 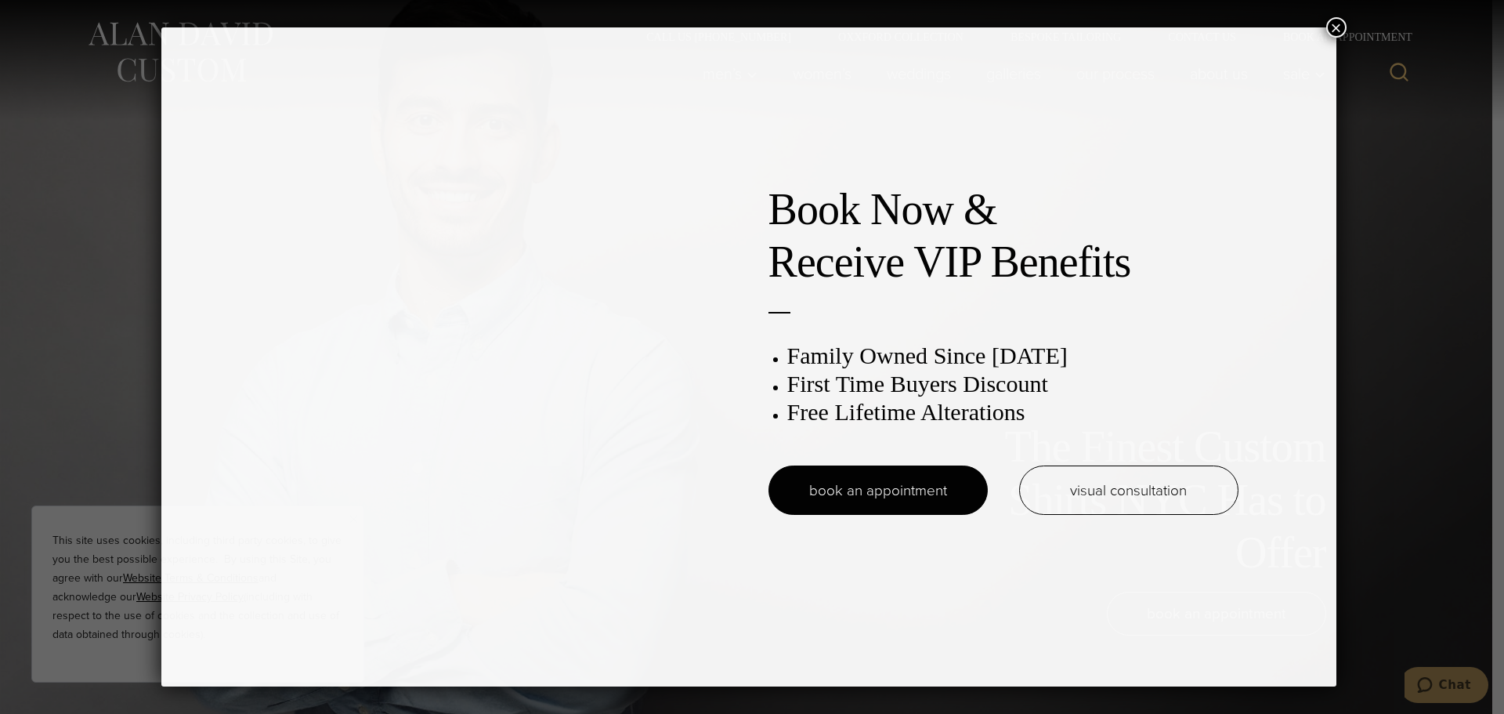 I want to click on h2: Book Now & Receive VIP Benefits, so click(x=1003, y=236).